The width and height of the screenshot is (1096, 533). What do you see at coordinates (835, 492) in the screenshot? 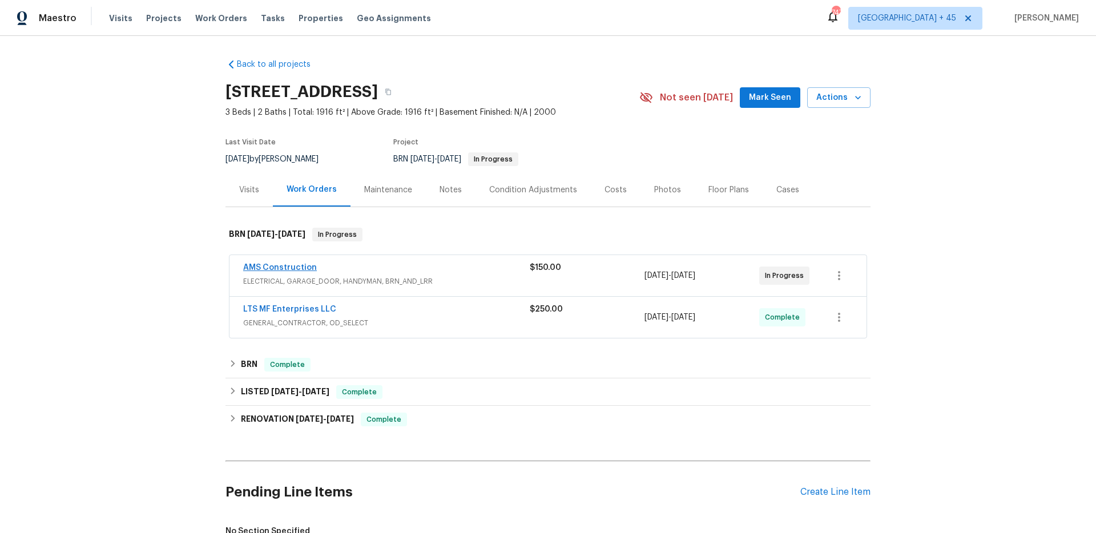
I see `div: Create Line Item` at bounding box center [835, 492].